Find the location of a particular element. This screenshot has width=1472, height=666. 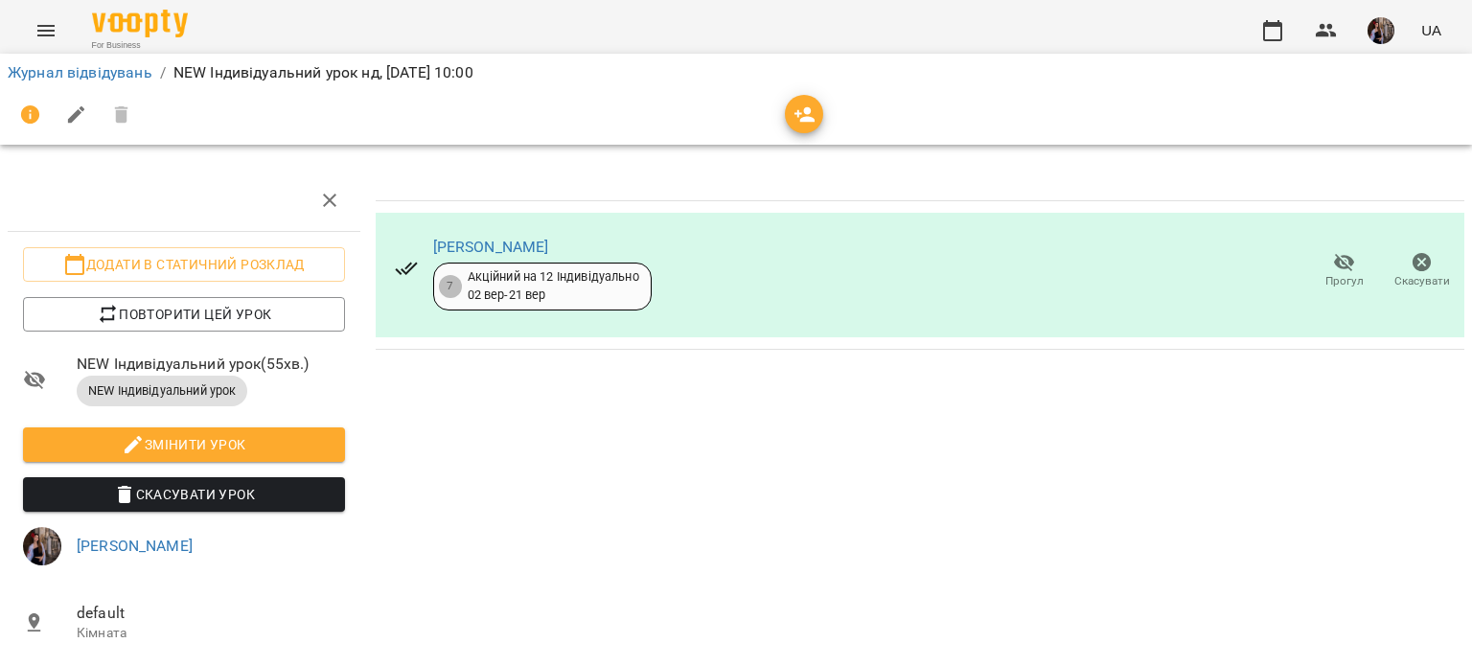

span: NEW Індивідуальний урок ( 55 хв. ) is located at coordinates (211, 364).